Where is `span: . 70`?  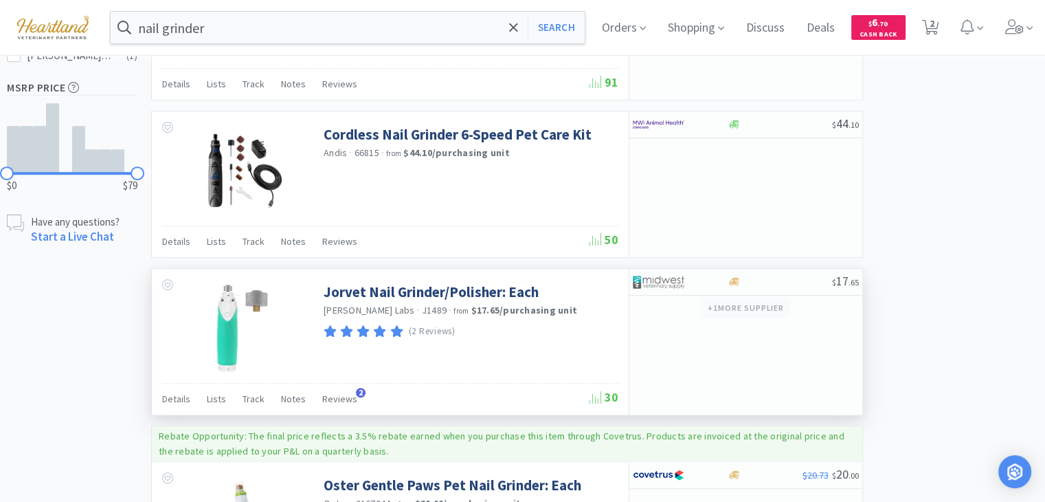
span: . 70 is located at coordinates (883, 23).